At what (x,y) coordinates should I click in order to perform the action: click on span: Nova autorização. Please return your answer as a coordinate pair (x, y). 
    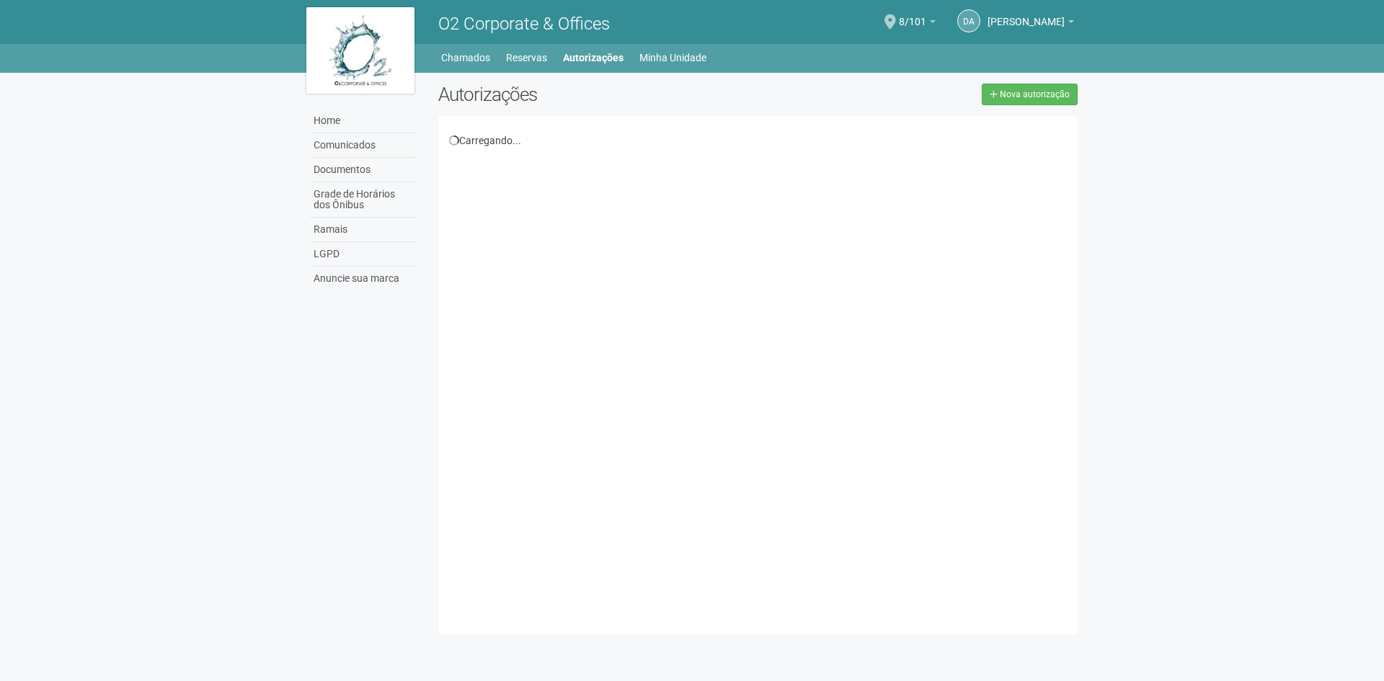
    Looking at the image, I should click on (1034, 94).